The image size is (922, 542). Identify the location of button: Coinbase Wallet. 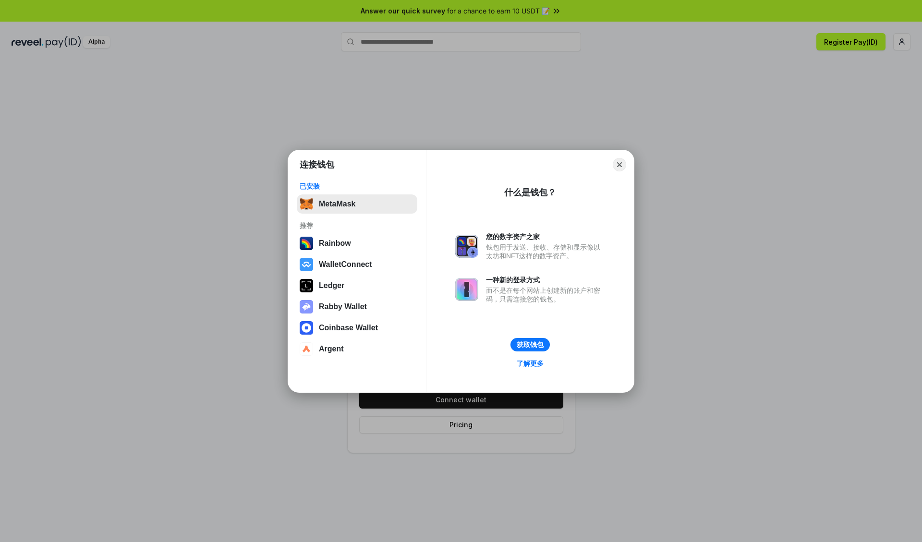
(357, 328).